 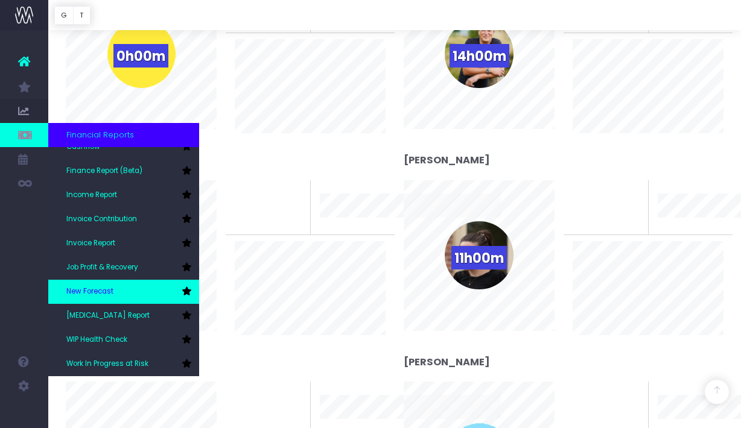 What do you see at coordinates (107, 364) in the screenshot?
I see `span: Work In Progress at Risk` at bounding box center [107, 364].